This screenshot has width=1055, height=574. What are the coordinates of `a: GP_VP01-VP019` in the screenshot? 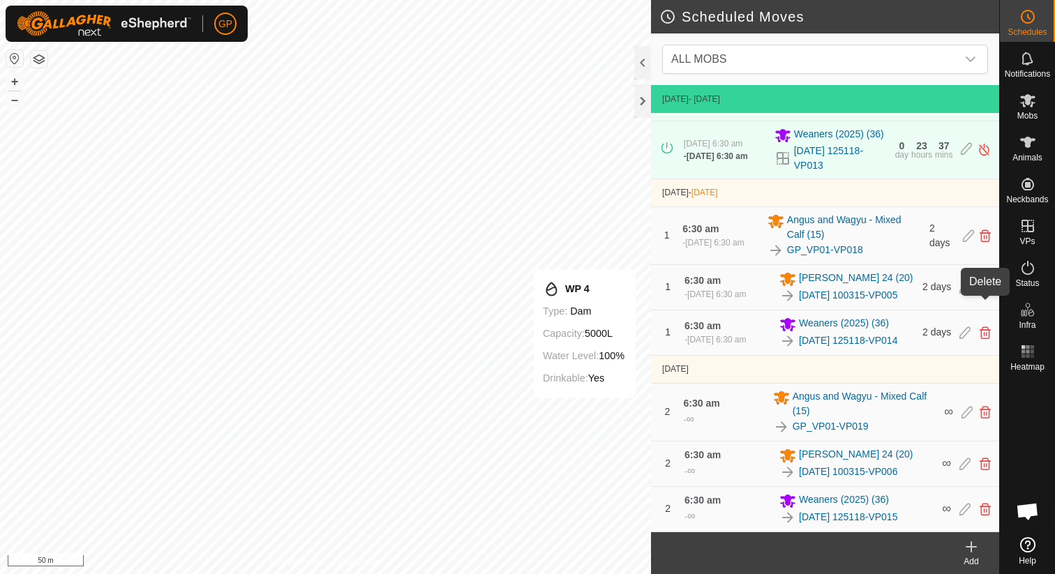 It's located at (830, 426).